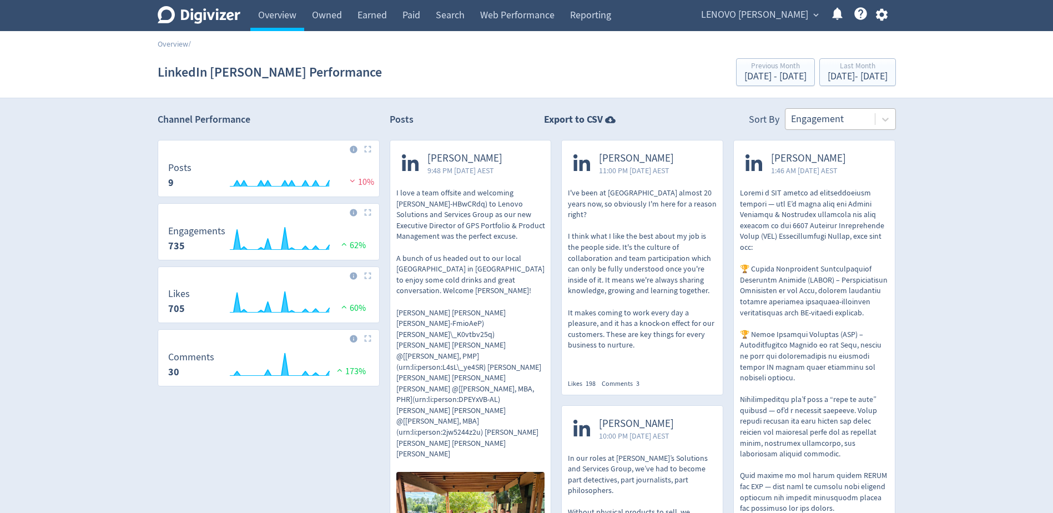 This screenshot has height=513, width=1053. What do you see at coordinates (171, 183) in the screenshot?
I see `strong: 9` at bounding box center [171, 183].